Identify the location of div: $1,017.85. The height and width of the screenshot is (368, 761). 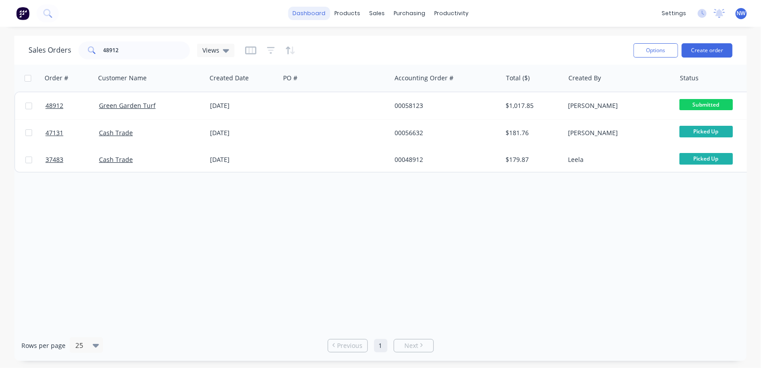
(532, 106).